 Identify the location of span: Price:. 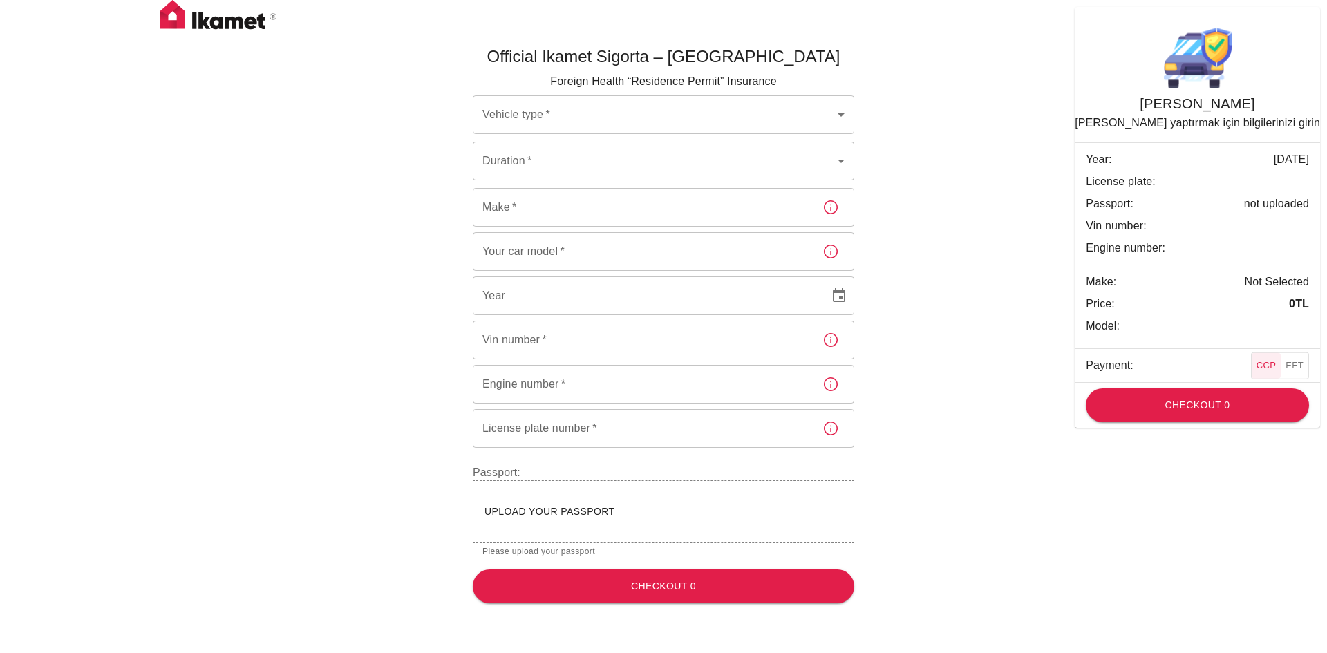
(1186, 304).